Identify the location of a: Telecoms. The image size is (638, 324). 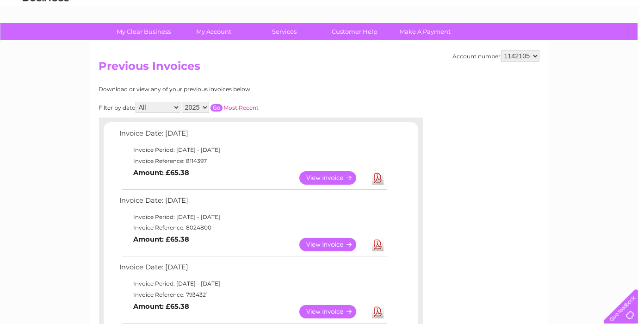
(538, 43).